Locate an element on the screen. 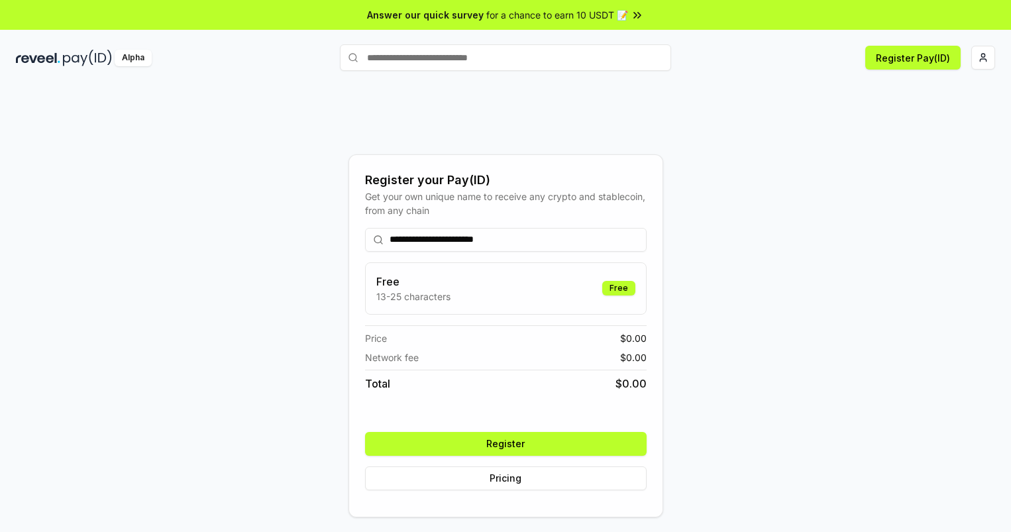 This screenshot has width=1011, height=532. span: for a chance to earn 10 USDT 📝 is located at coordinates (557, 15).